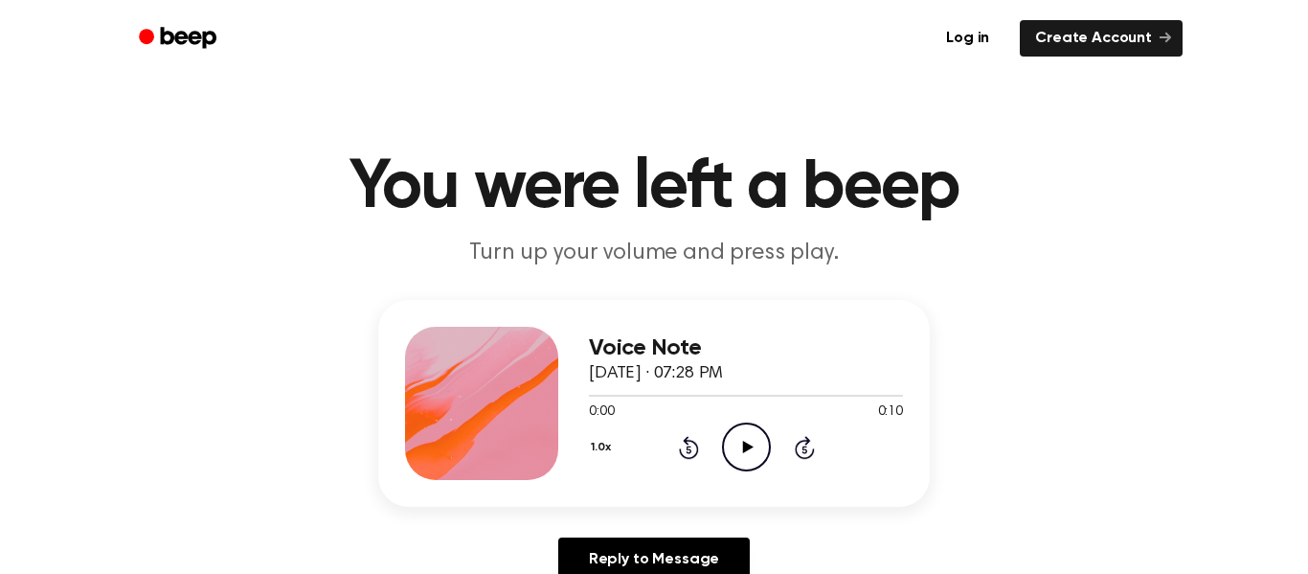 The width and height of the screenshot is (1308, 574). What do you see at coordinates (654, 253) in the screenshot?
I see `p: Turn up your volume and press play.` at bounding box center [654, 253].